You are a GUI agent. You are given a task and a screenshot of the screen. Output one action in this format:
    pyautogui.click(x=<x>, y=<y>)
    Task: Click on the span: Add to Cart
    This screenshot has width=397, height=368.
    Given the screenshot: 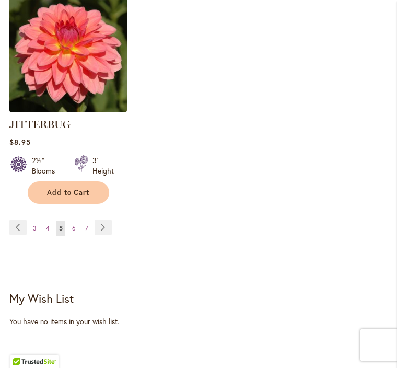 What is the action you would take?
    pyautogui.click(x=68, y=192)
    